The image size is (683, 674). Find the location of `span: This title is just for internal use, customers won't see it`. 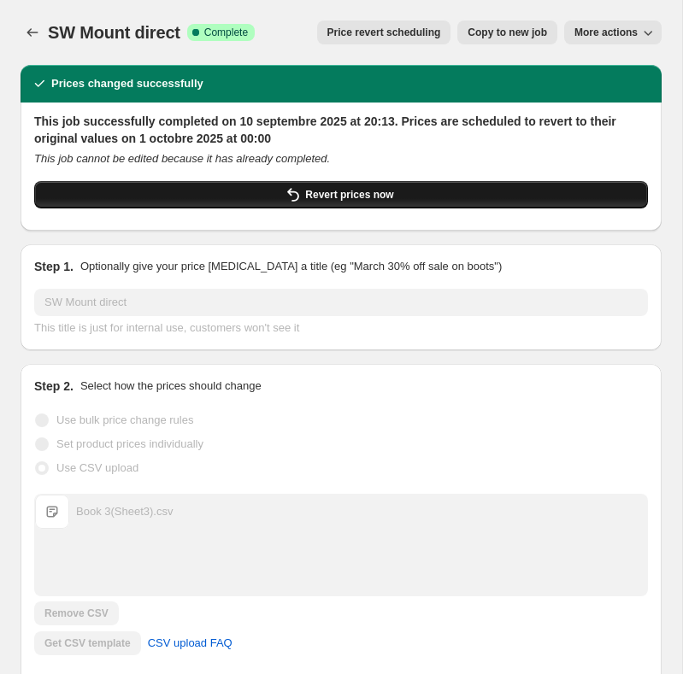

span: This title is just for internal use, customers won't see it is located at coordinates (167, 327).